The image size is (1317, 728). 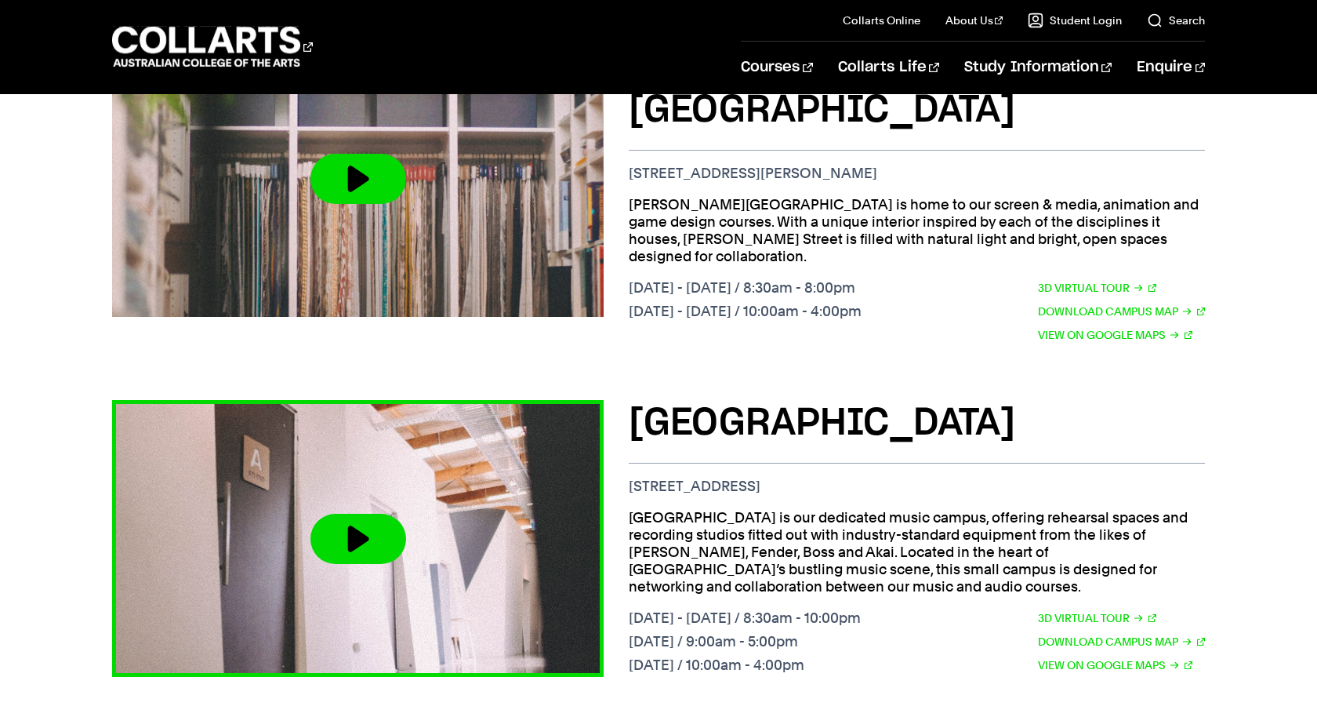 What do you see at coordinates (1176, 20) in the screenshot?
I see `a: Search` at bounding box center [1176, 20].